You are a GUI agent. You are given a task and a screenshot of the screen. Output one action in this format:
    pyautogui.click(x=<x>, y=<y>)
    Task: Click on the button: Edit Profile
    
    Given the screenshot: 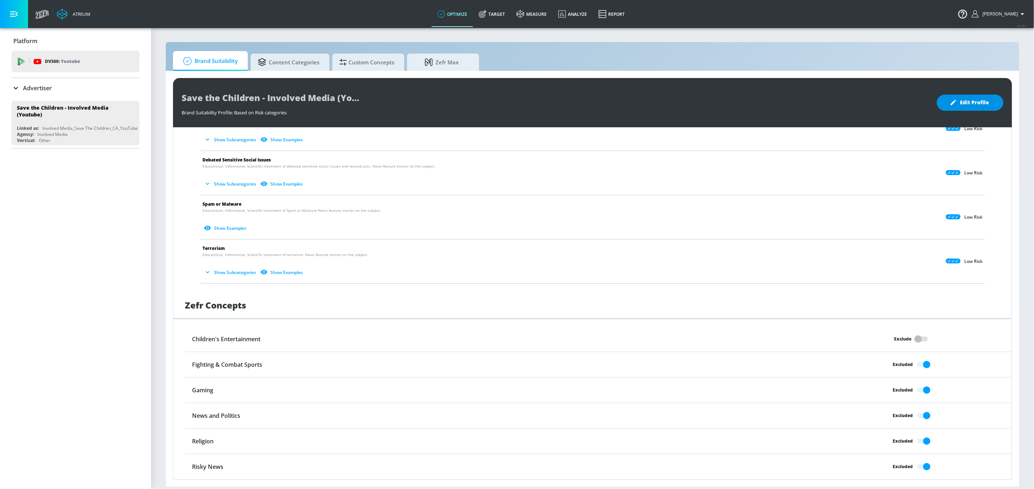 What is the action you would take?
    pyautogui.click(x=970, y=102)
    